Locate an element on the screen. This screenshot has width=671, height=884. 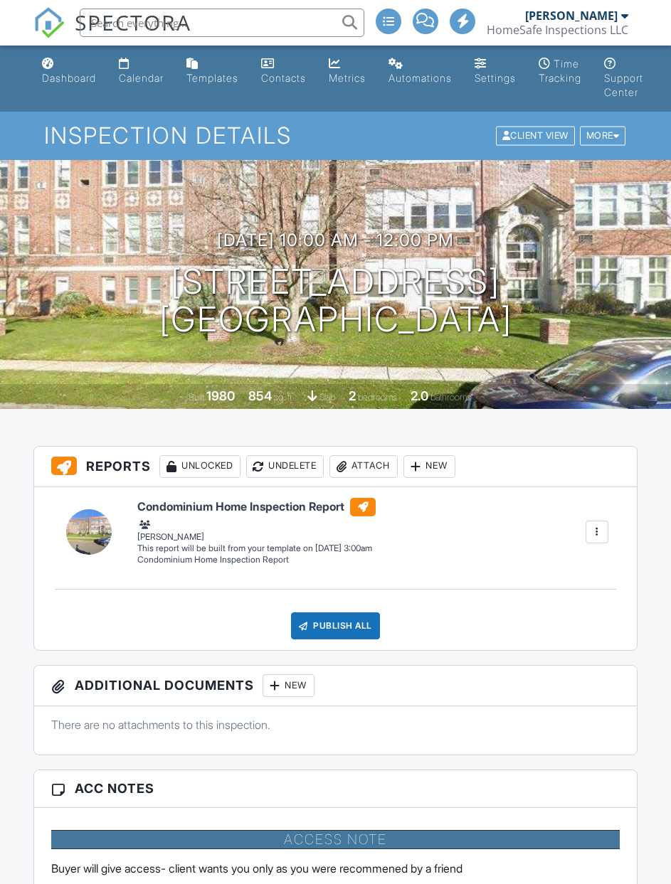
div: Settings is located at coordinates (495, 78).